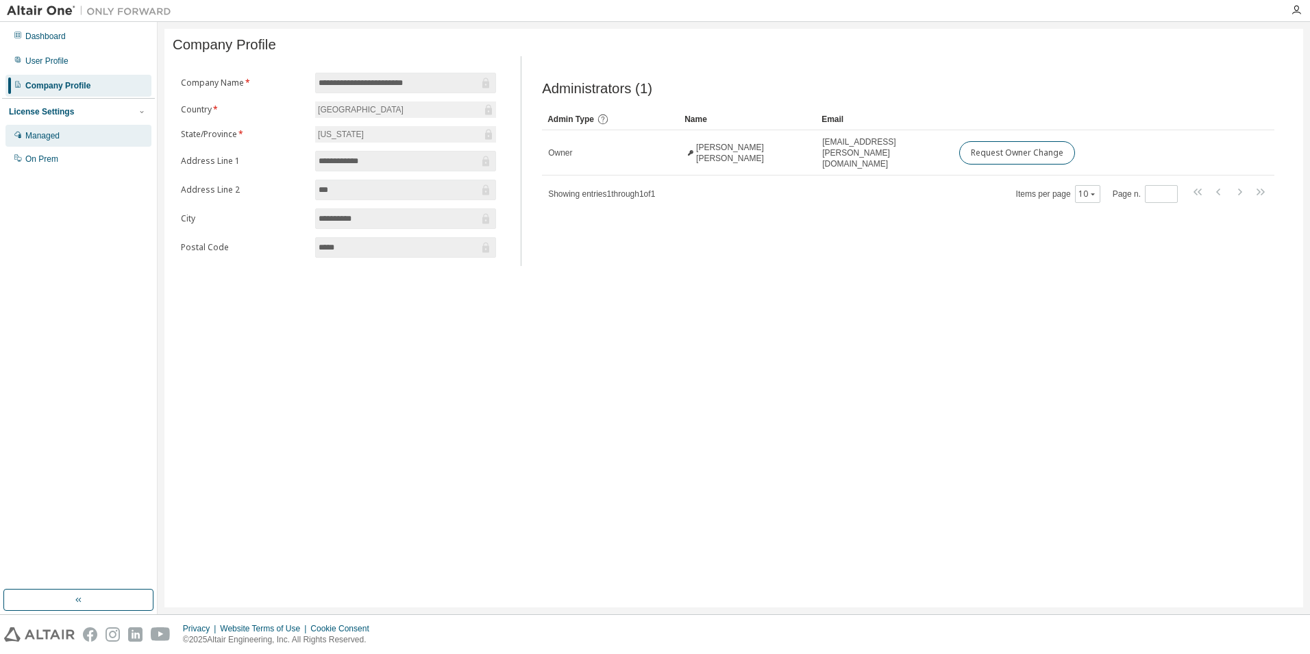 This screenshot has width=1310, height=654. I want to click on span: Page n., so click(1145, 194).